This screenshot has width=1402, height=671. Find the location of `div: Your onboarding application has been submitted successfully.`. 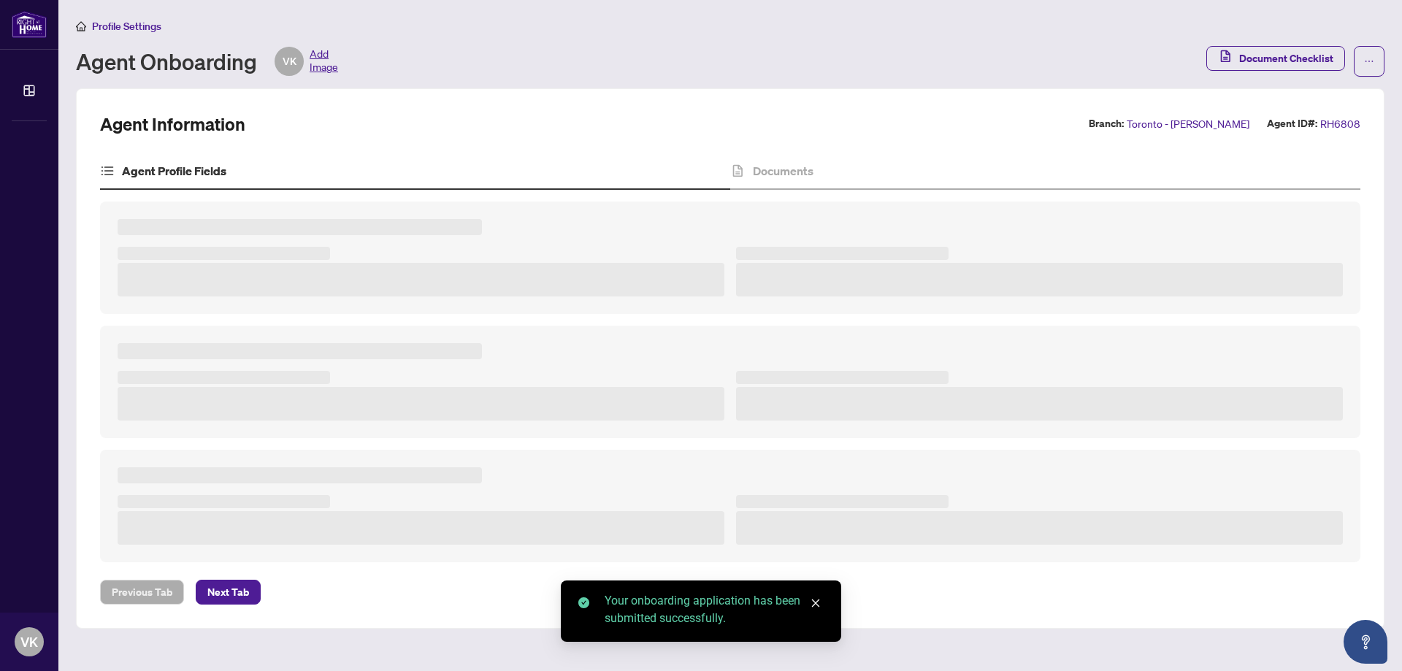

div: Your onboarding application has been submitted successfully. is located at coordinates (714, 610).